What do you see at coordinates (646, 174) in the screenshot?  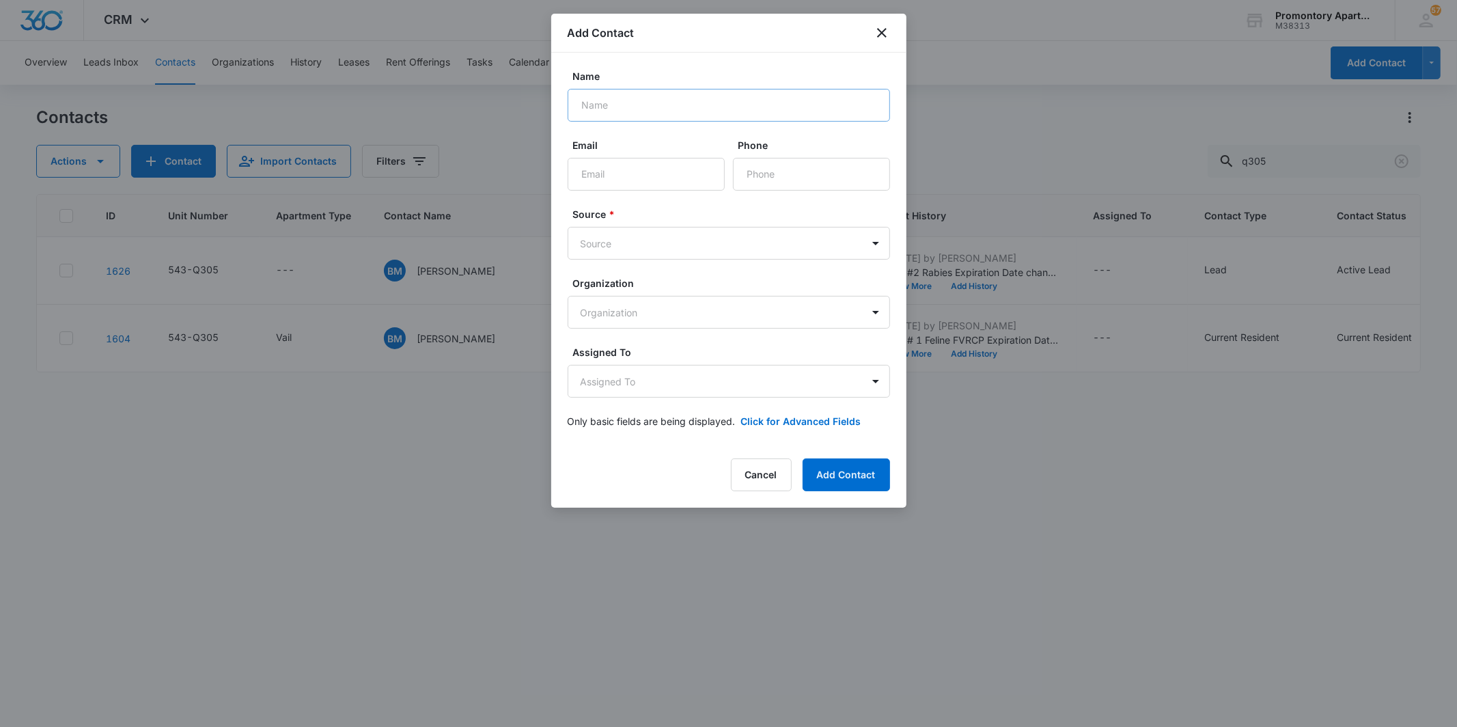 I see `input: Email` at bounding box center [646, 174].